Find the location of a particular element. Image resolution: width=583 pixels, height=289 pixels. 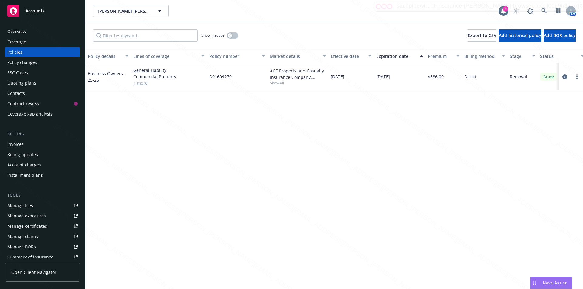

div: Stage is located at coordinates (519, 56).